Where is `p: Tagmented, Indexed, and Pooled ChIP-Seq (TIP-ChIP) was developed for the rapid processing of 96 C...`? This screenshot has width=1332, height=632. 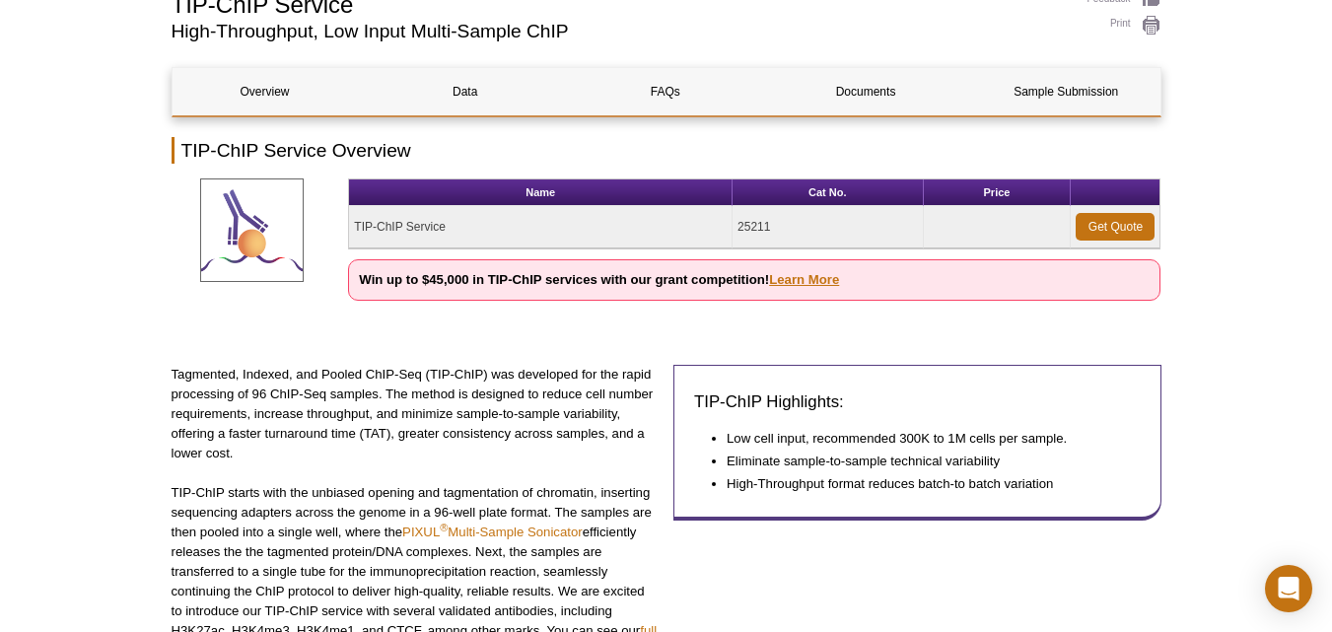
p: Tagmented, Indexed, and Pooled ChIP-Seq (TIP-ChIP) was developed for the rapid processing of 96 C... is located at coordinates (415, 414).